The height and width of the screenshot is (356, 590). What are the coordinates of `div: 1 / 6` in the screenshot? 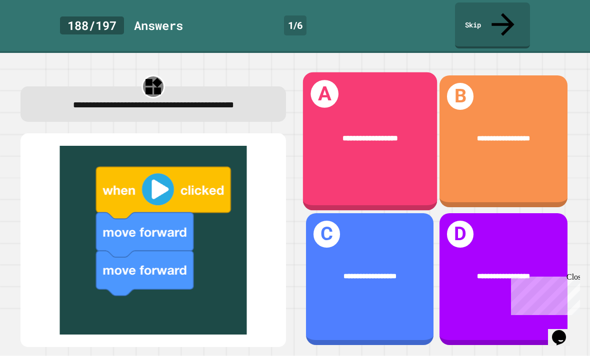 It's located at (295, 25).